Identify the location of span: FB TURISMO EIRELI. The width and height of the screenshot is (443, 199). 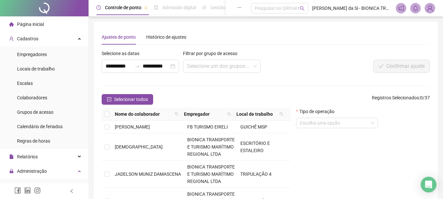
(208, 127).